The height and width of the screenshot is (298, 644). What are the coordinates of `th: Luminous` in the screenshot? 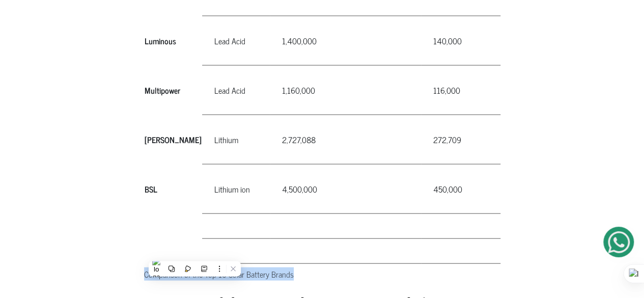 It's located at (173, 41).